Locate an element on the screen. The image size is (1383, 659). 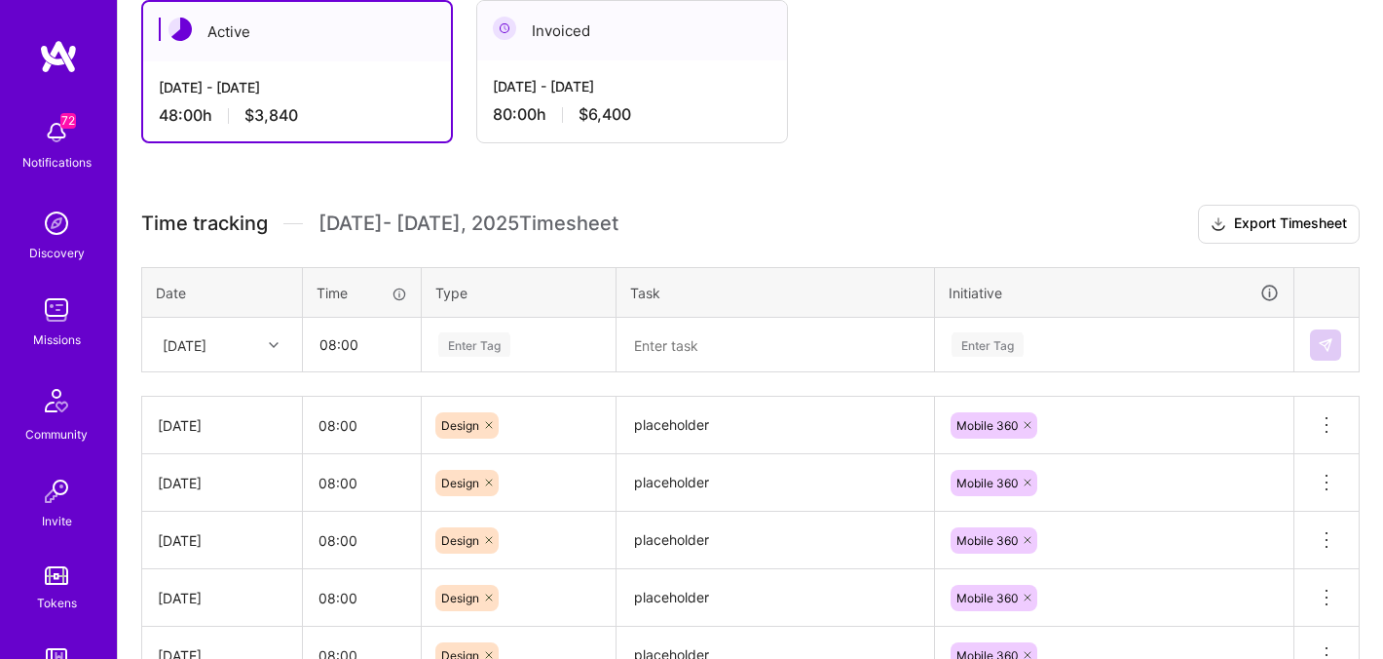
div: Time is located at coordinates (361, 292).